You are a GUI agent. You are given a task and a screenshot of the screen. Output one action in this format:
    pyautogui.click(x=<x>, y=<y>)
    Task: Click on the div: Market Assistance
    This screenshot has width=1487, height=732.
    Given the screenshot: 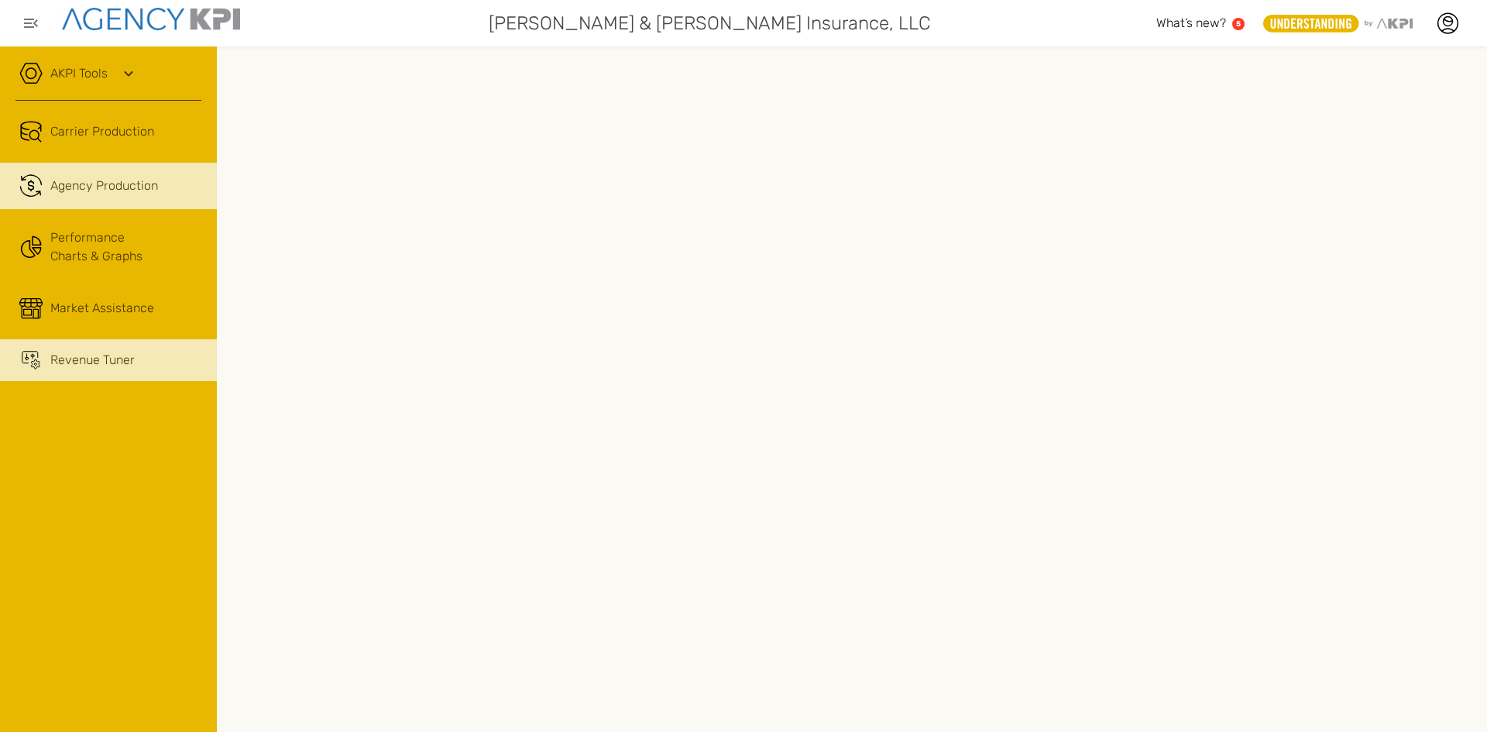 What is the action you would take?
    pyautogui.click(x=102, y=308)
    